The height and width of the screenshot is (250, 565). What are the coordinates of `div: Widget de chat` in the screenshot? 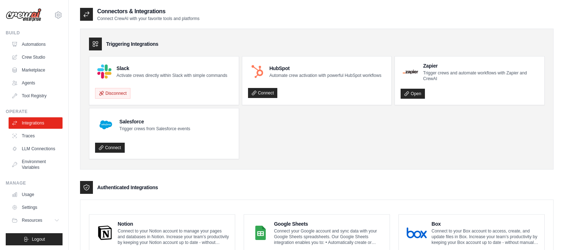 It's located at (547, 233).